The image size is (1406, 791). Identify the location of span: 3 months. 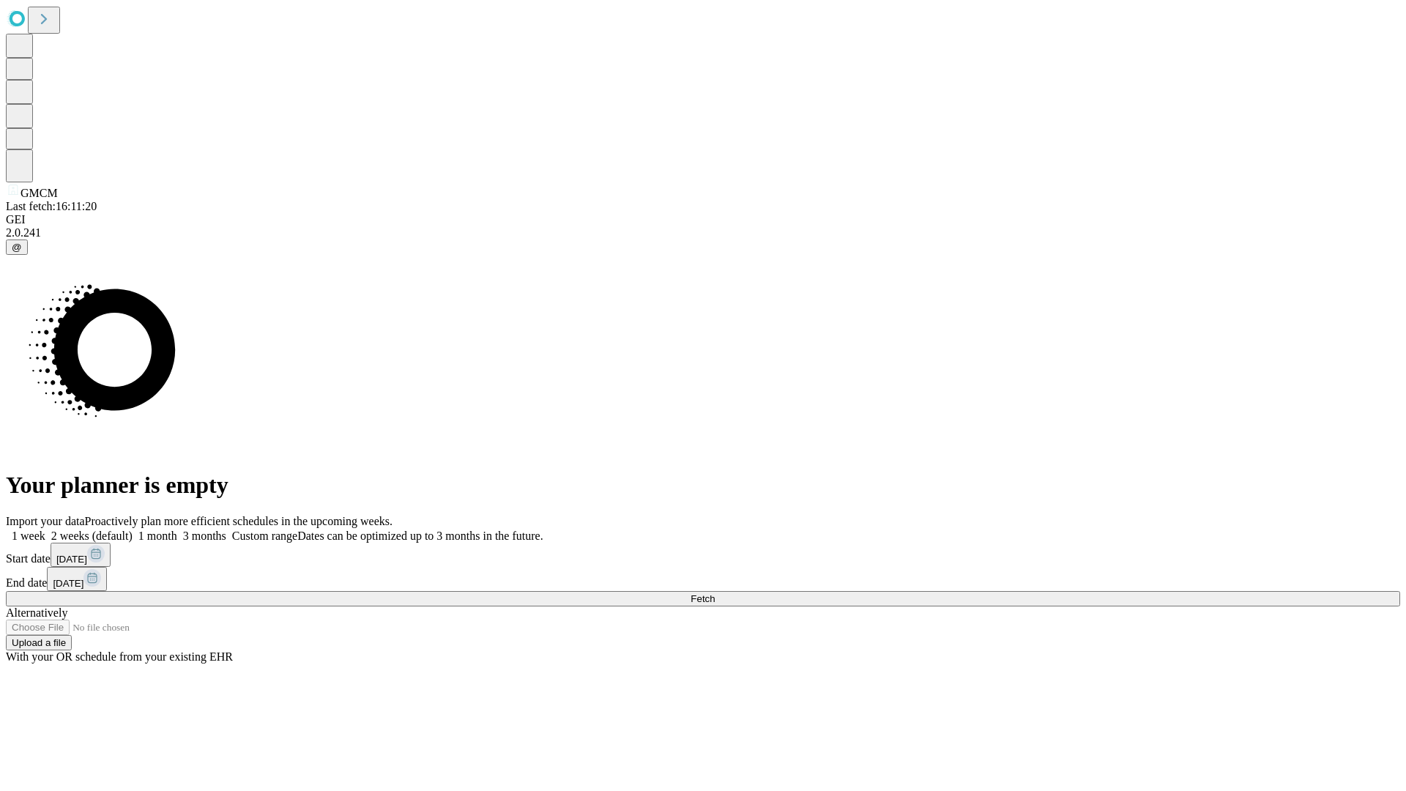
(204, 535).